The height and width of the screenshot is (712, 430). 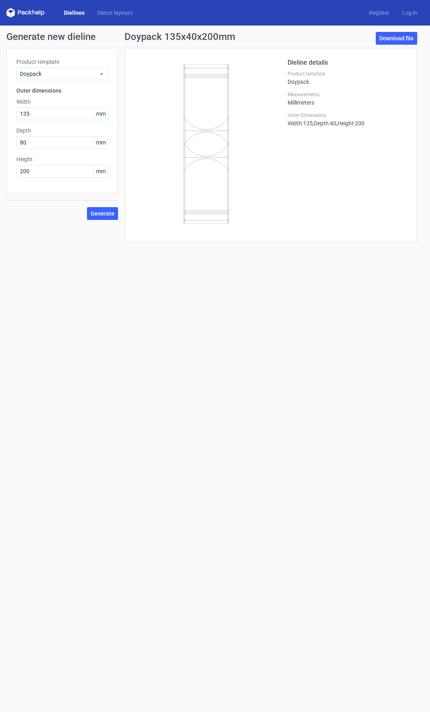 I want to click on a: Log in, so click(x=410, y=13).